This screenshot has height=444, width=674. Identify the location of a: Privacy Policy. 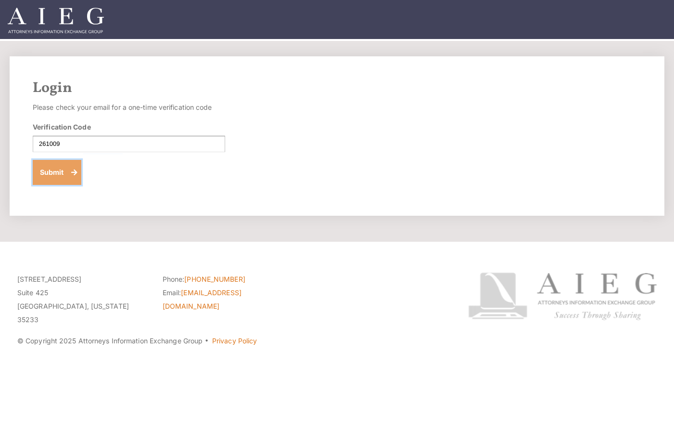
(234, 340).